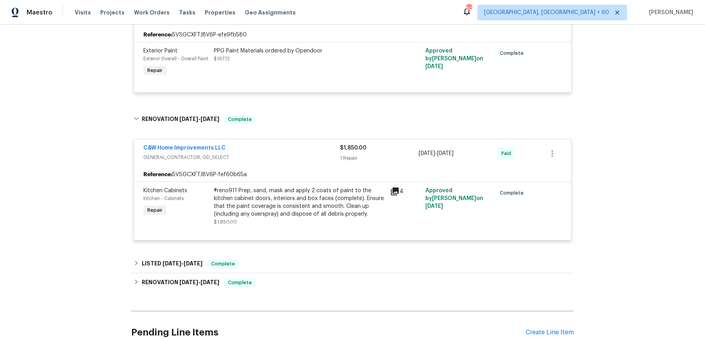  What do you see at coordinates (300, 202) in the screenshot?
I see `div: #reno911 Prep, sand, mask and apply 2 coats of paint to the kitchen cabinet doors, interiors and ...` at bounding box center [300, 202].